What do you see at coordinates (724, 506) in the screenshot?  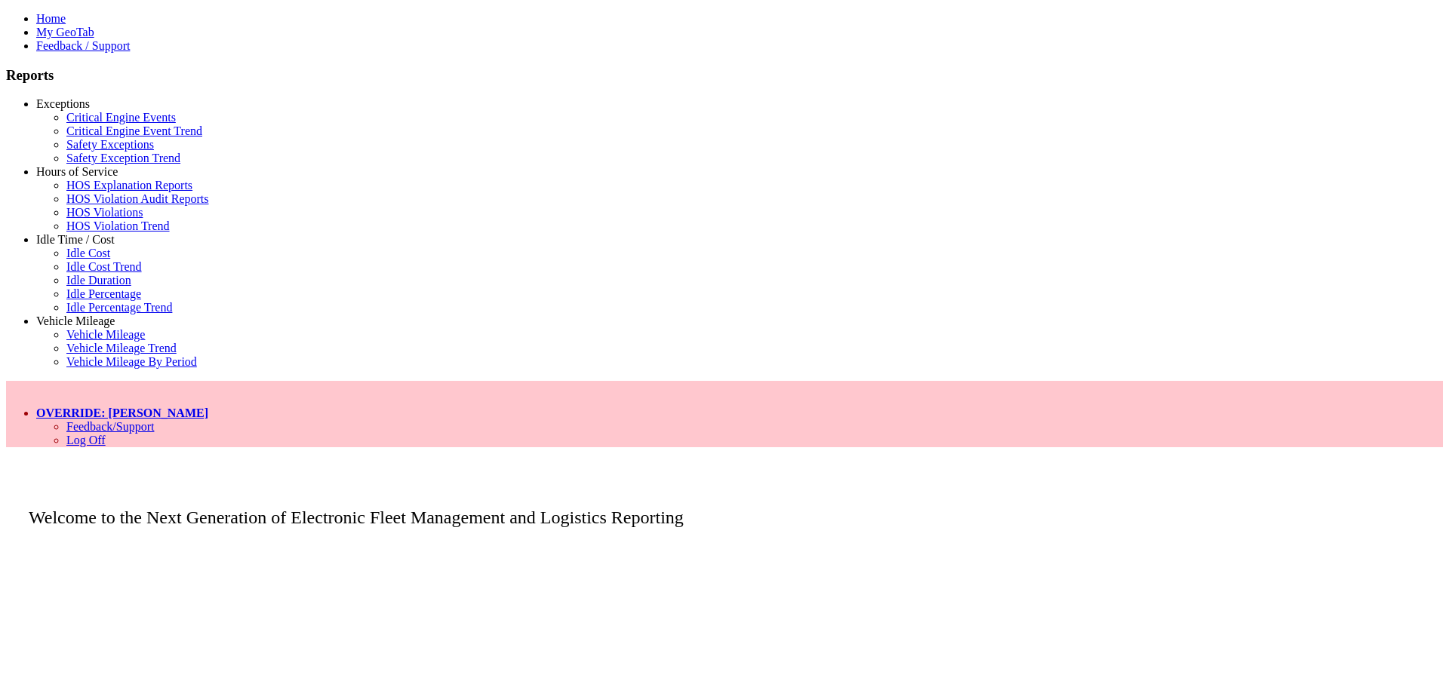 I see `p: Welcome to the Next Generation of Electronic Fleet Management and Logistics Reporting` at bounding box center [724, 506].